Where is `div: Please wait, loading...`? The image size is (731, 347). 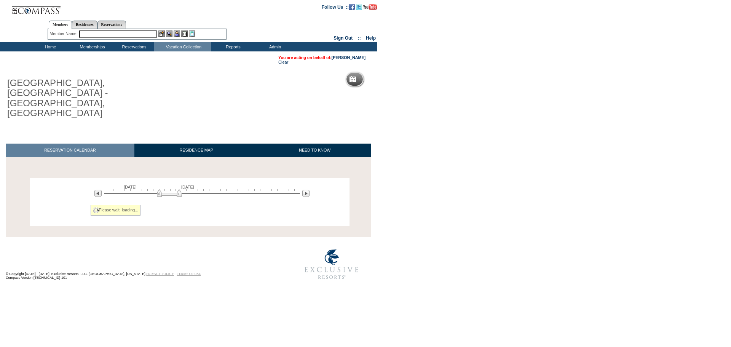 div: Please wait, loading... is located at coordinates (116, 210).